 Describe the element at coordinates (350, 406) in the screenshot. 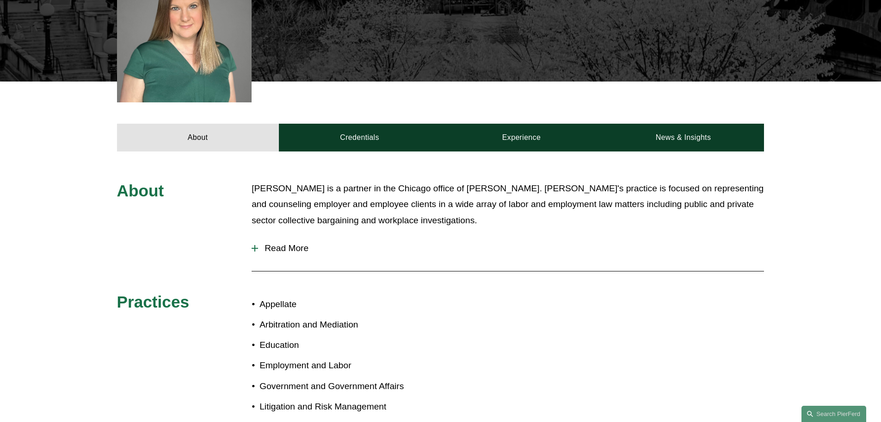

I see `p: Litigation and Risk Management` at that location.